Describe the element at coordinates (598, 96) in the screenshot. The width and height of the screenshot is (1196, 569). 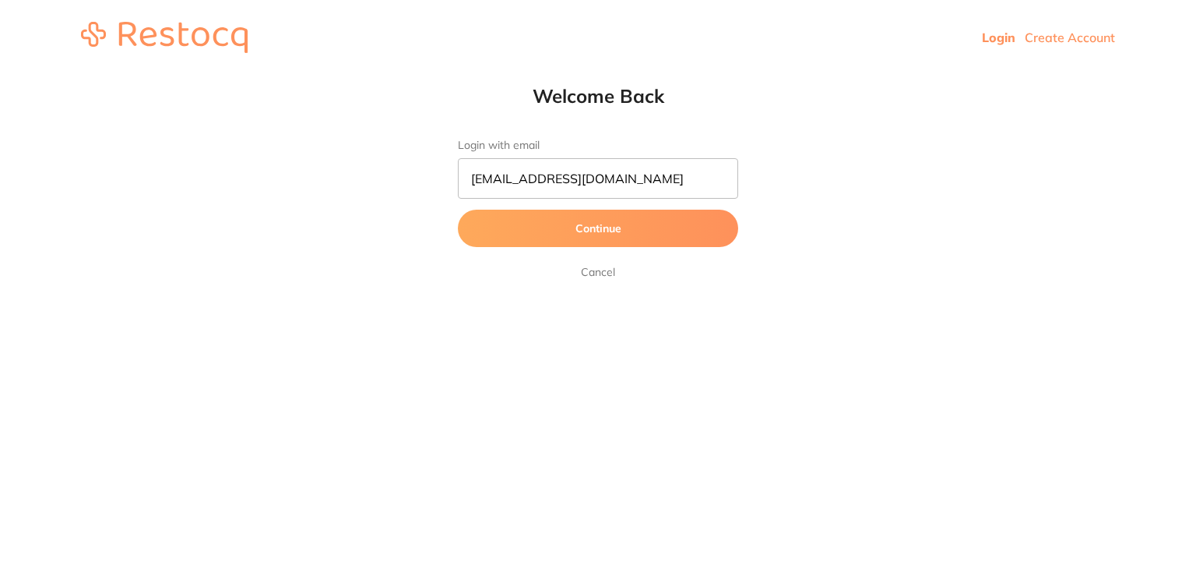
I see `h1: Welcome Back` at that location.